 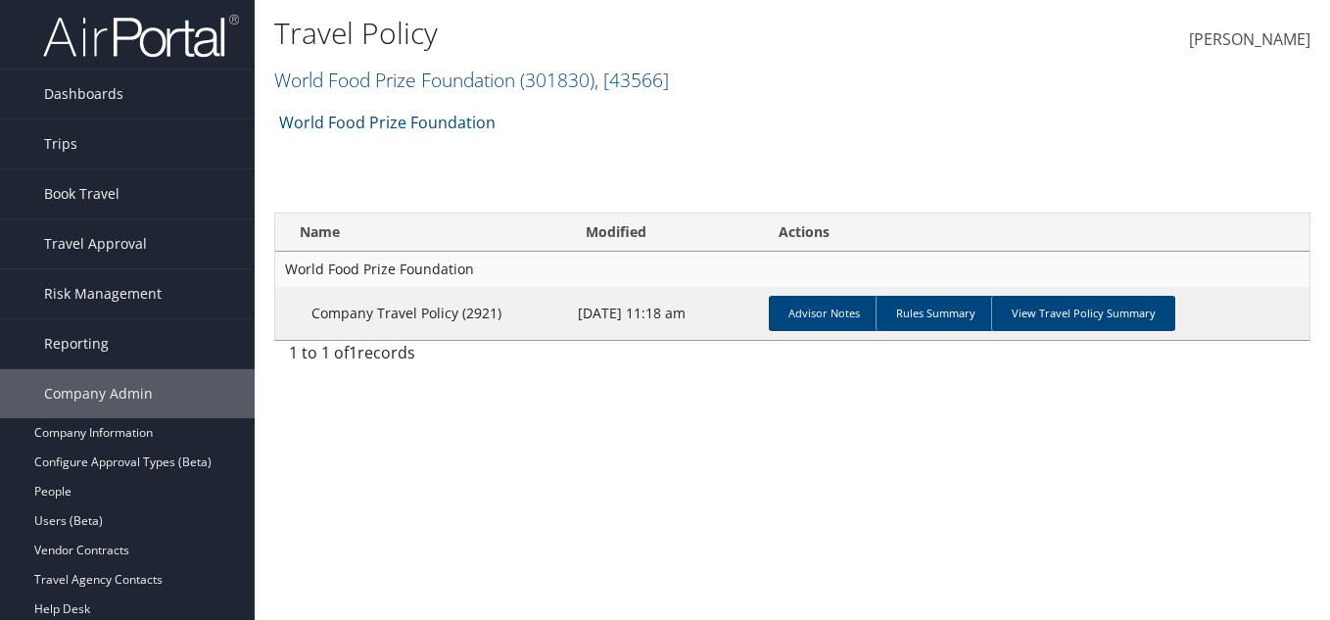 What do you see at coordinates (935, 313) in the screenshot?
I see `a: Rules Summary` at bounding box center [935, 313].